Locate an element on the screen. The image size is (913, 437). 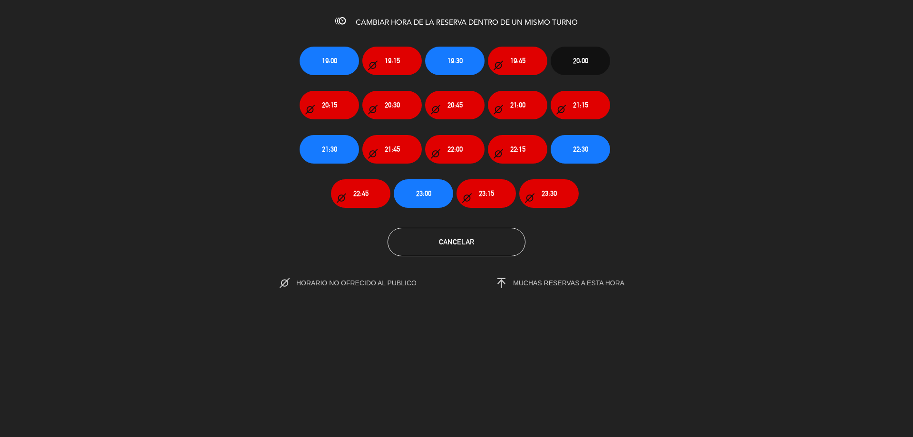
span: 23:00 is located at coordinates (424, 193).